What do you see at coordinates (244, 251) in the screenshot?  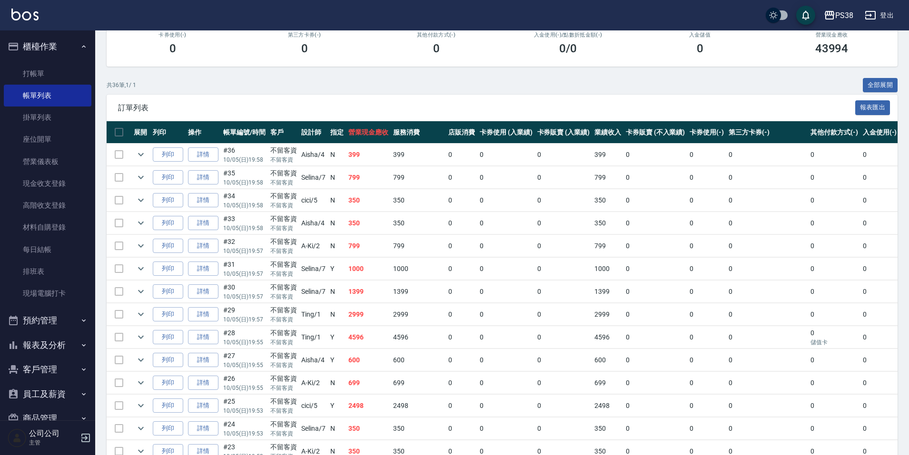 I see `p: 10/05 (日) 19:57` at bounding box center [244, 251].